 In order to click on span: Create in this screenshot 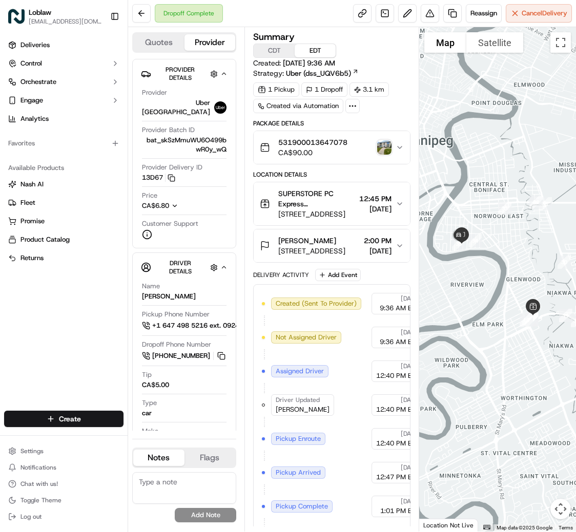, I will do `click(70, 419)`.